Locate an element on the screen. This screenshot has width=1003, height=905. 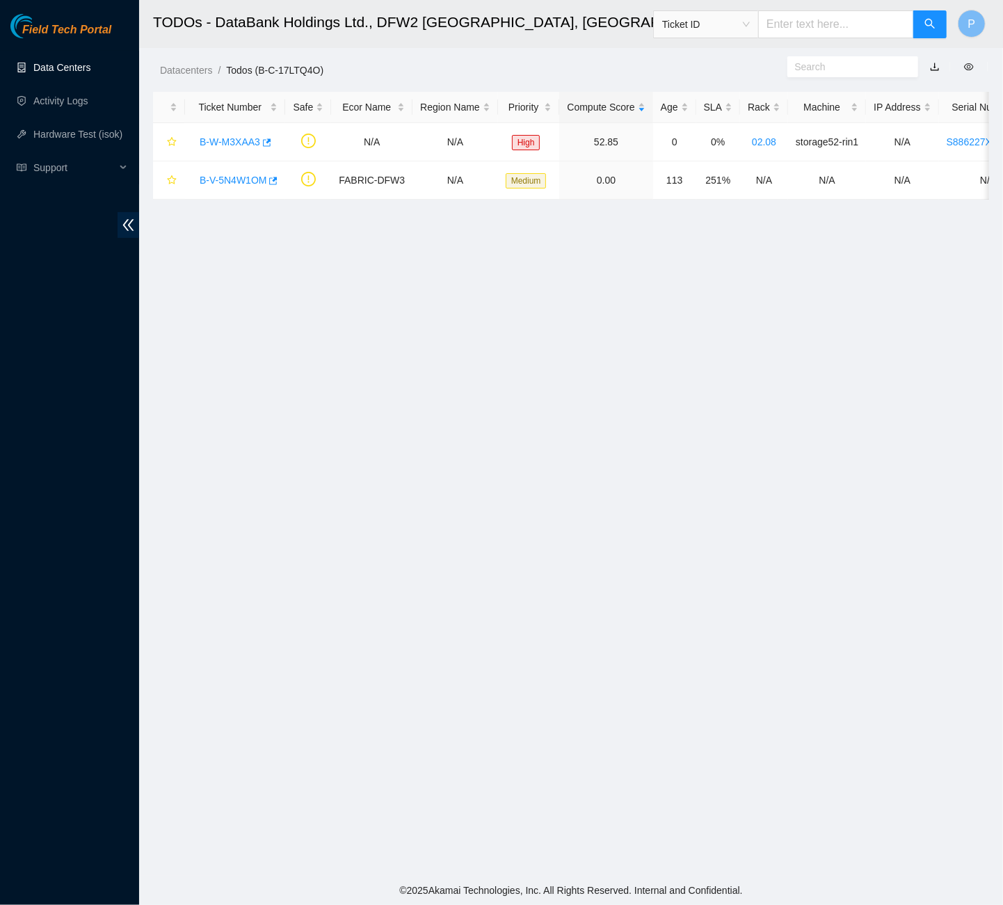
a: download is located at coordinates (934, 67).